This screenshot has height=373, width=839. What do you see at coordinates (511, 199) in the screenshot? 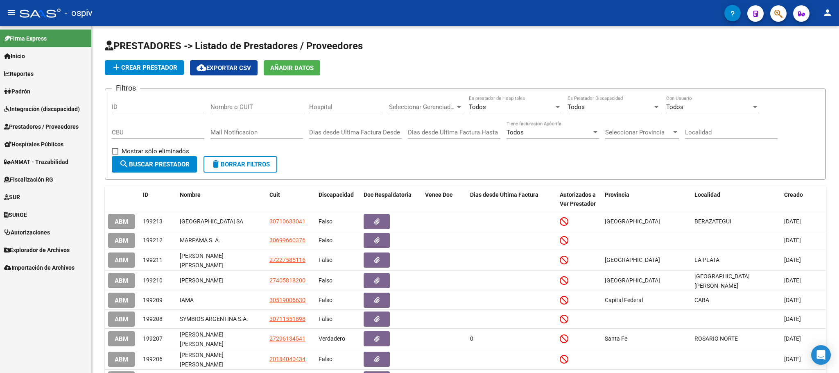
I see `datatable-header-cell: Dias desde Ultima Factura` at bounding box center [511, 199].